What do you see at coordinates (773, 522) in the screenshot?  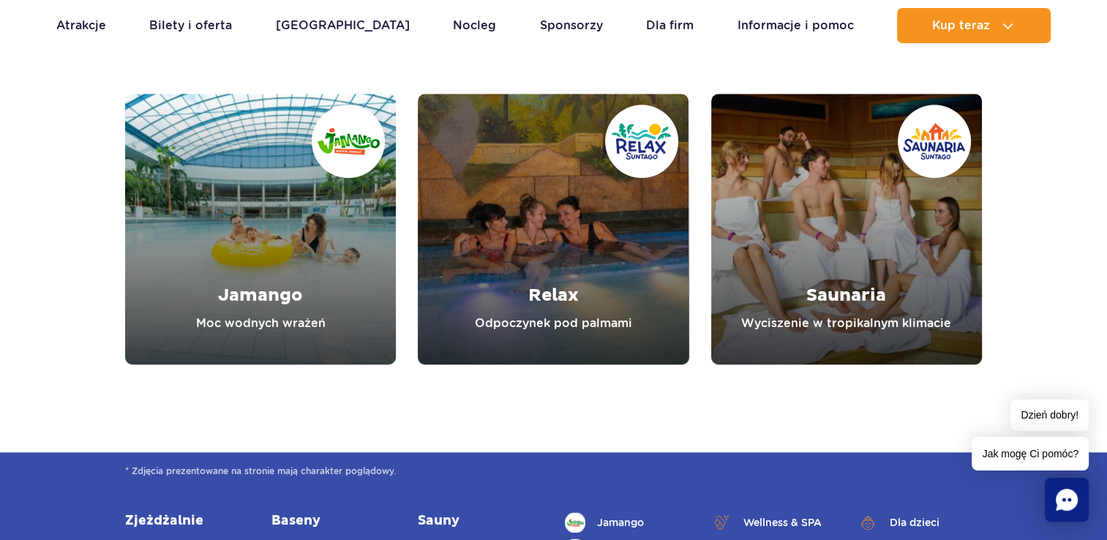 I see `a: Wellness & SPA` at bounding box center [773, 522].